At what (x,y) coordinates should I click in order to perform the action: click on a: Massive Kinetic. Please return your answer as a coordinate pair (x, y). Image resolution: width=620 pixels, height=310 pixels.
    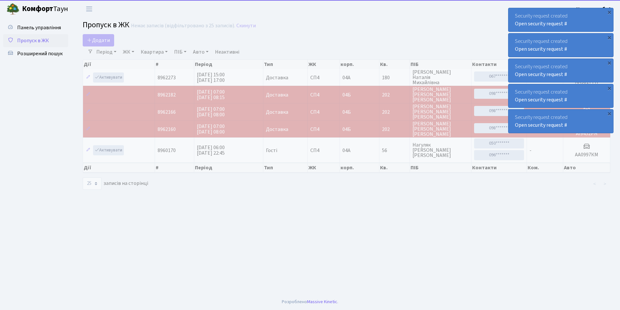
    Looking at the image, I should click on (322, 301).